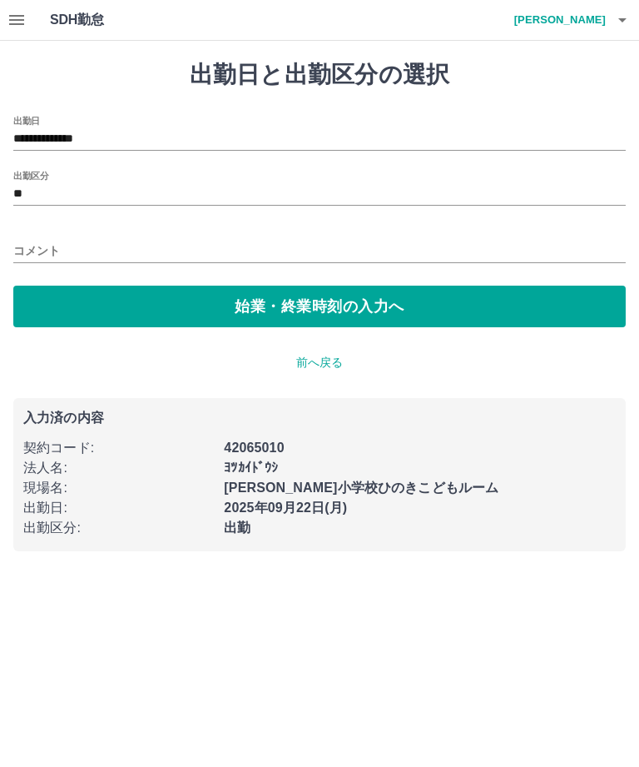 The width and height of the screenshot is (639, 767). Describe the element at coordinates (118, 528) in the screenshot. I see `p: 出勤区分 :` at that location.